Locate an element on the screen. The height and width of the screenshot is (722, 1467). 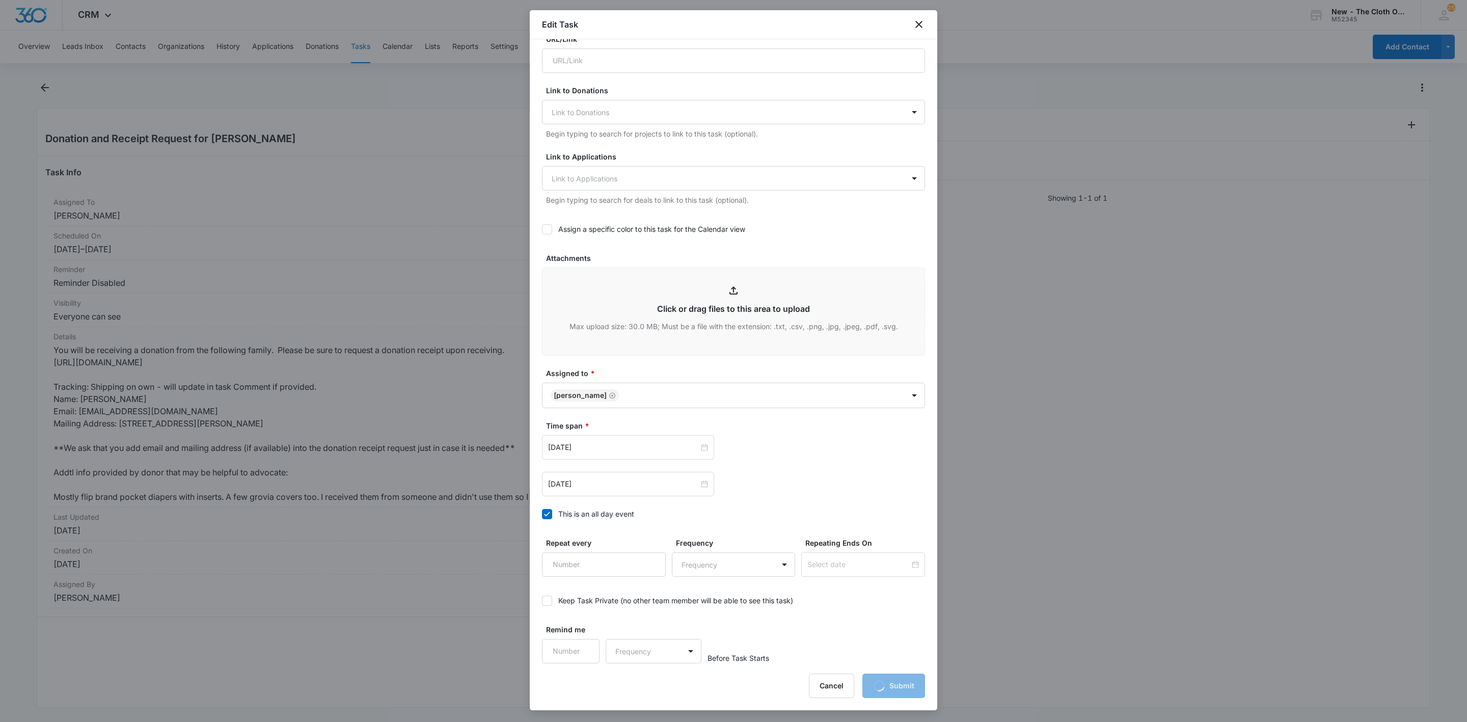
label: URL/Link is located at coordinates (738, 39).